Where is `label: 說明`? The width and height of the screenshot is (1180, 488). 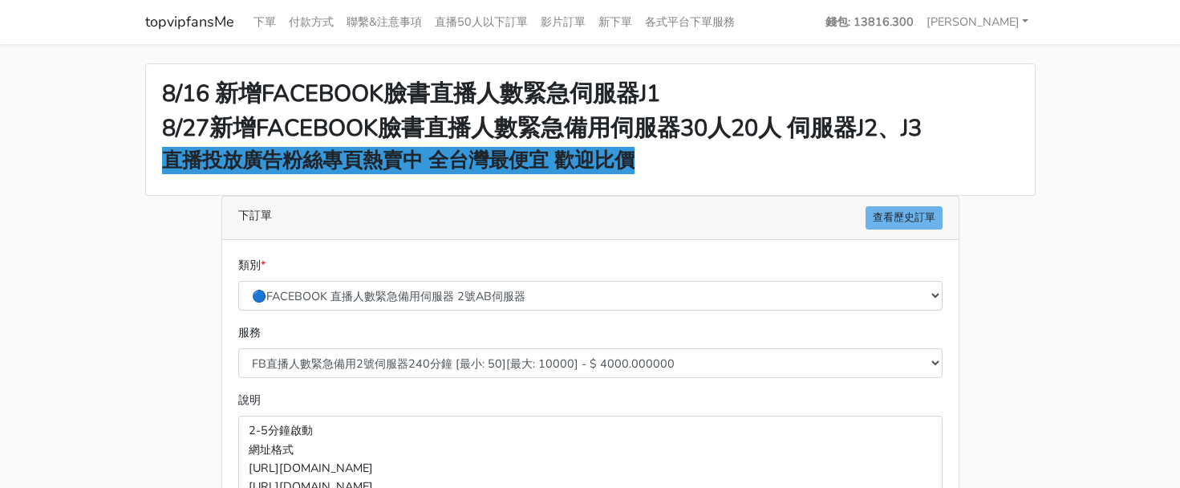
label: 說明 is located at coordinates (249, 399).